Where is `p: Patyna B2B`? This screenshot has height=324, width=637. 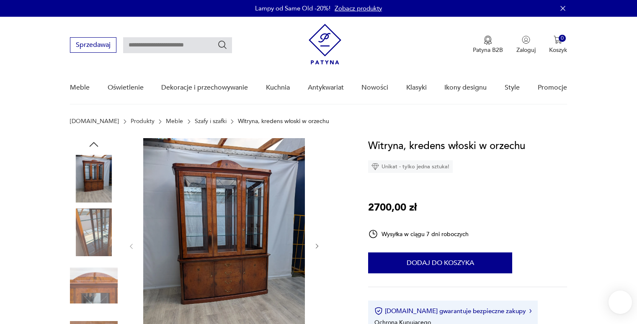 p: Patyna B2B is located at coordinates (488, 50).